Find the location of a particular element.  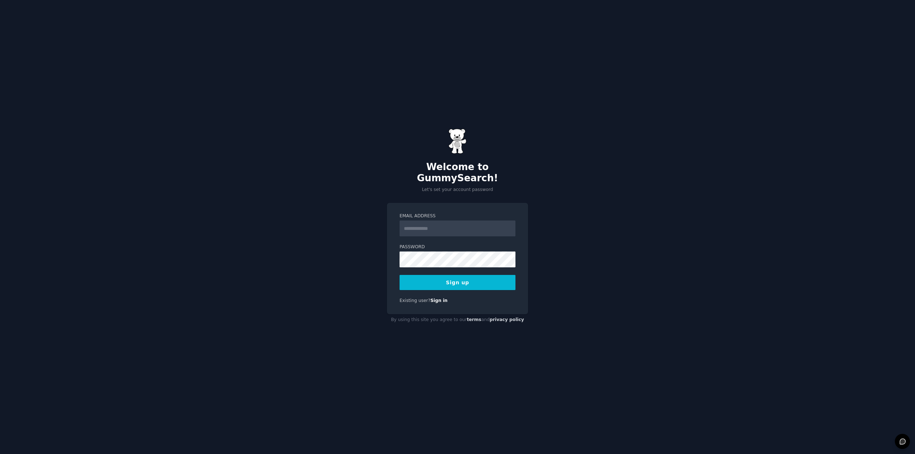

button: Sign up is located at coordinates (458, 282).